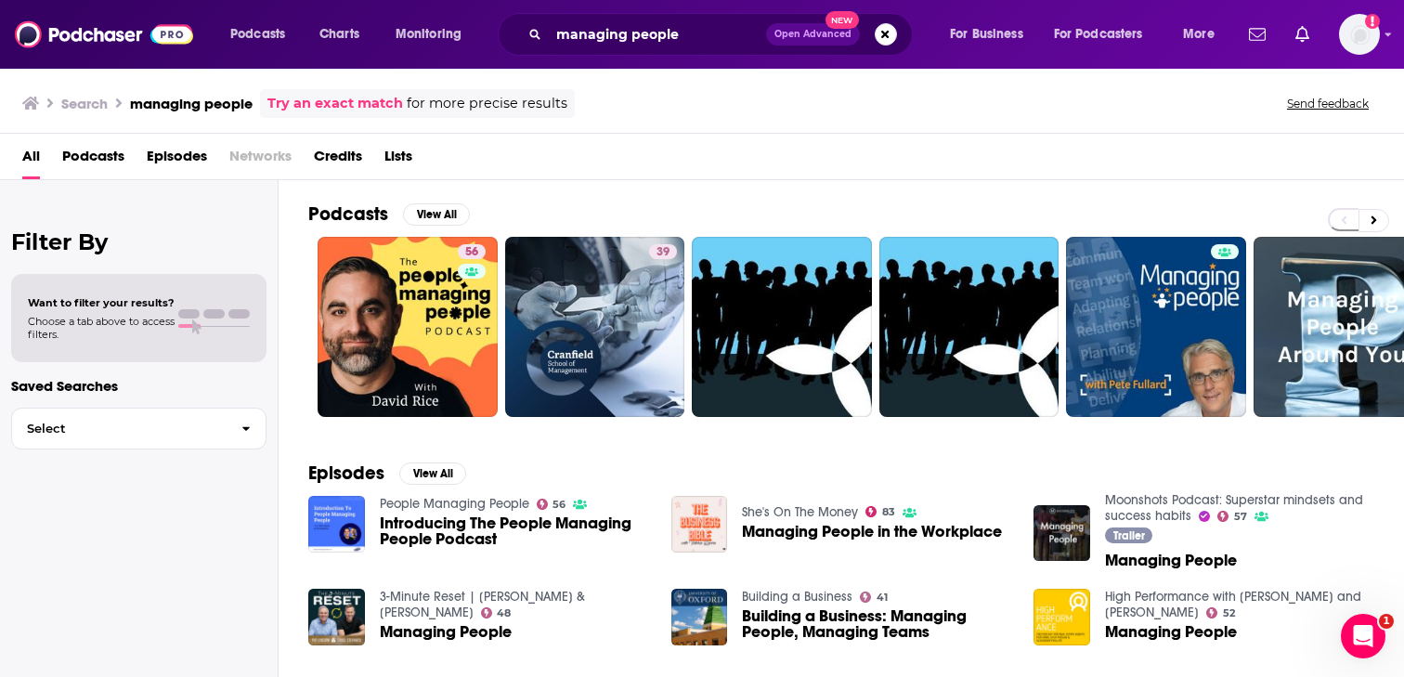  What do you see at coordinates (496, 613) in the screenshot?
I see `a: 48` at bounding box center [496, 613].